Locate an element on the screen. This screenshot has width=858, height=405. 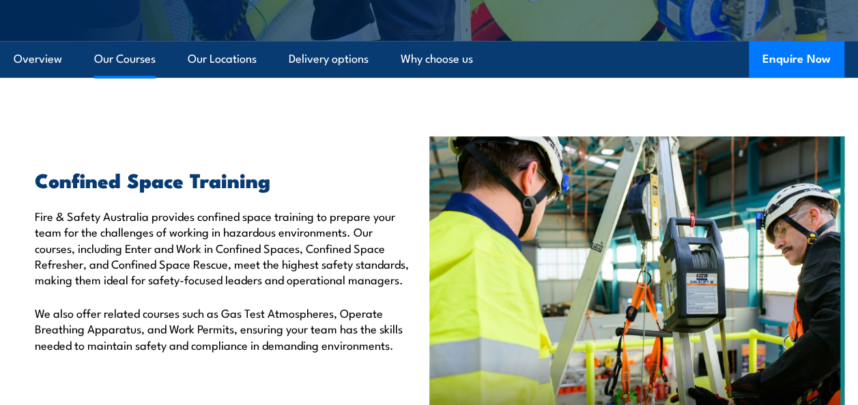
a: Why choose us is located at coordinates (437, 59).